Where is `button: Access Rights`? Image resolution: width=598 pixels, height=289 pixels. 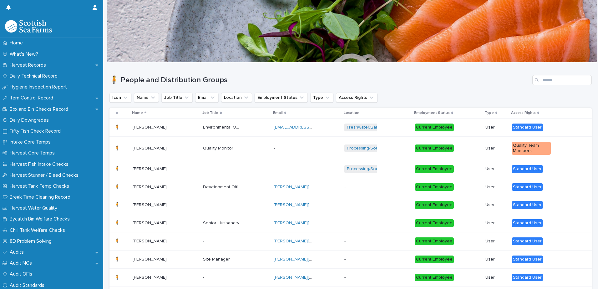 button: Access Rights is located at coordinates (357, 98).